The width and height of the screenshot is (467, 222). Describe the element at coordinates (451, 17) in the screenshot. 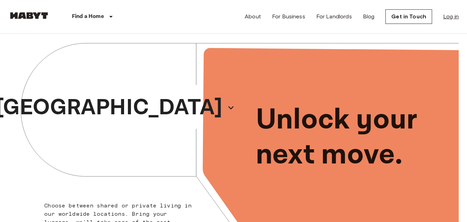

I see `a: Log in` at that location.